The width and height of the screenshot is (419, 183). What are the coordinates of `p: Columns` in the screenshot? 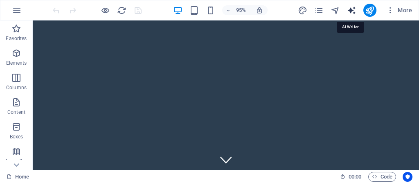 It's located at (16, 88).